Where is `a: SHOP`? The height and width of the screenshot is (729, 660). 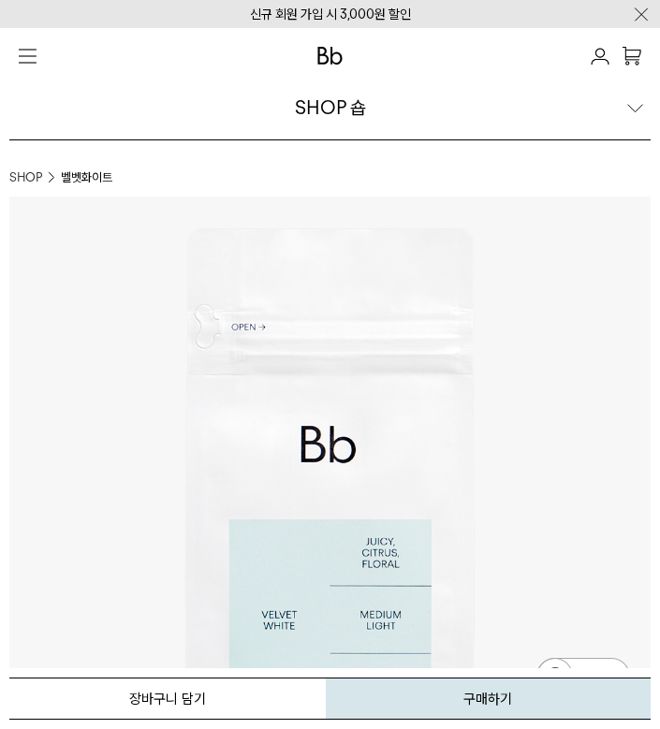 a: SHOP is located at coordinates (25, 178).